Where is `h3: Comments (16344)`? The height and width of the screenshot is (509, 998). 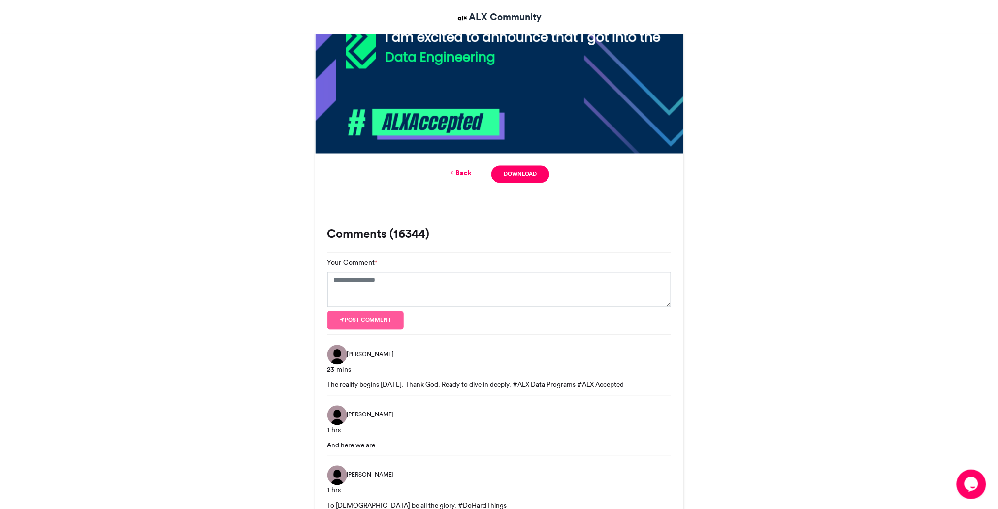 h3: Comments (16344) is located at coordinates (499, 234).